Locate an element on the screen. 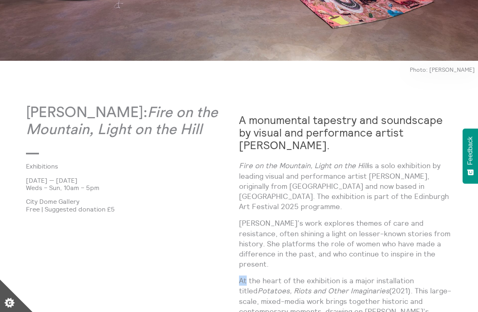 Image resolution: width=478 pixels, height=312 pixels. p: City Dome Gallery is located at coordinates (132, 202).